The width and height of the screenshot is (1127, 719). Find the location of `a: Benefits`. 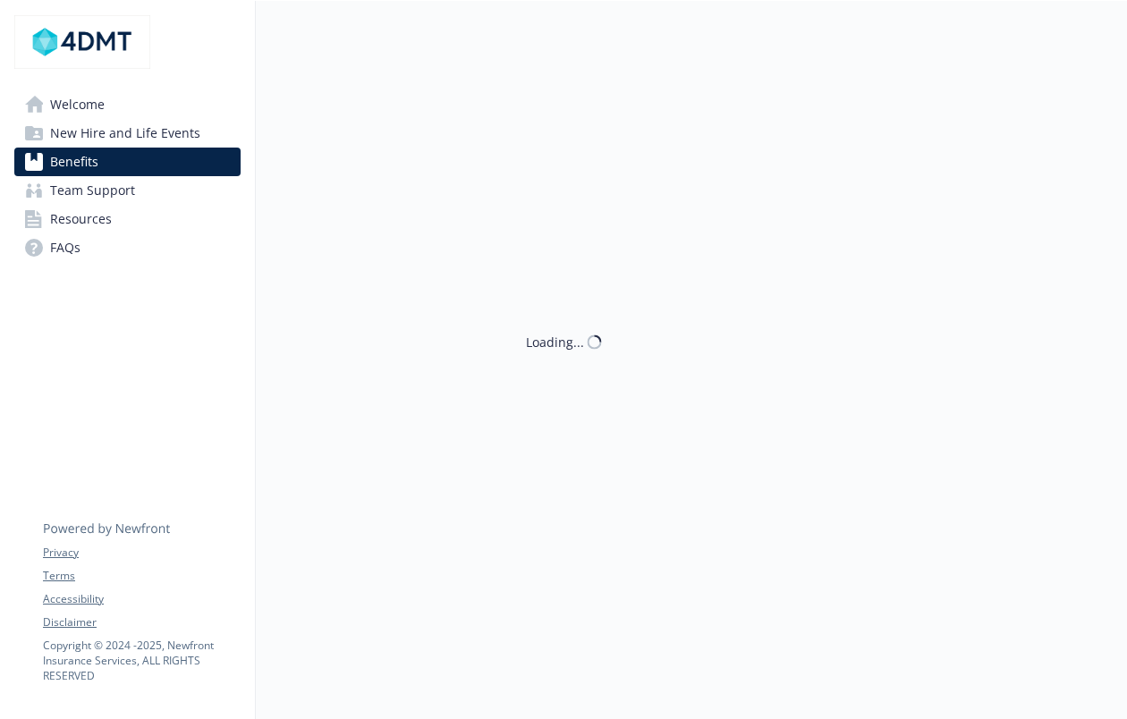

a: Benefits is located at coordinates (127, 162).